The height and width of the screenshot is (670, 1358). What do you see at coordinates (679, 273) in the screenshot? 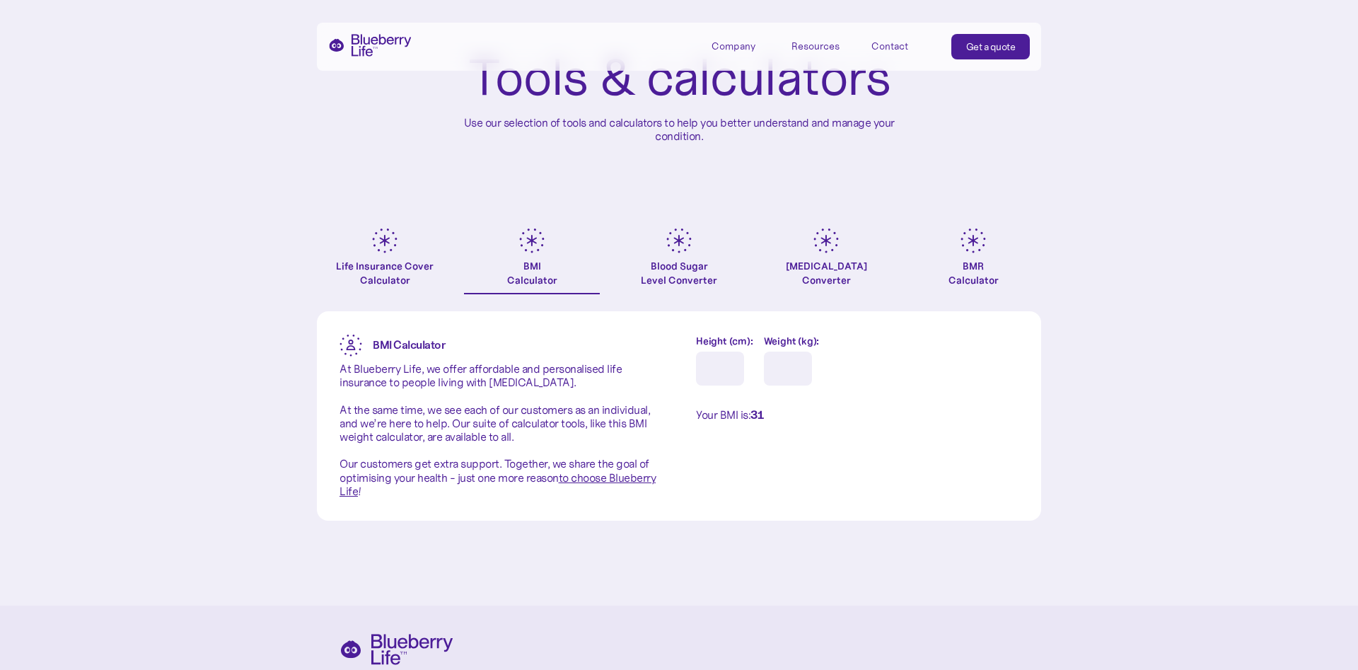
I see `div: Blood Sugar Level Converter` at bounding box center [679, 273].